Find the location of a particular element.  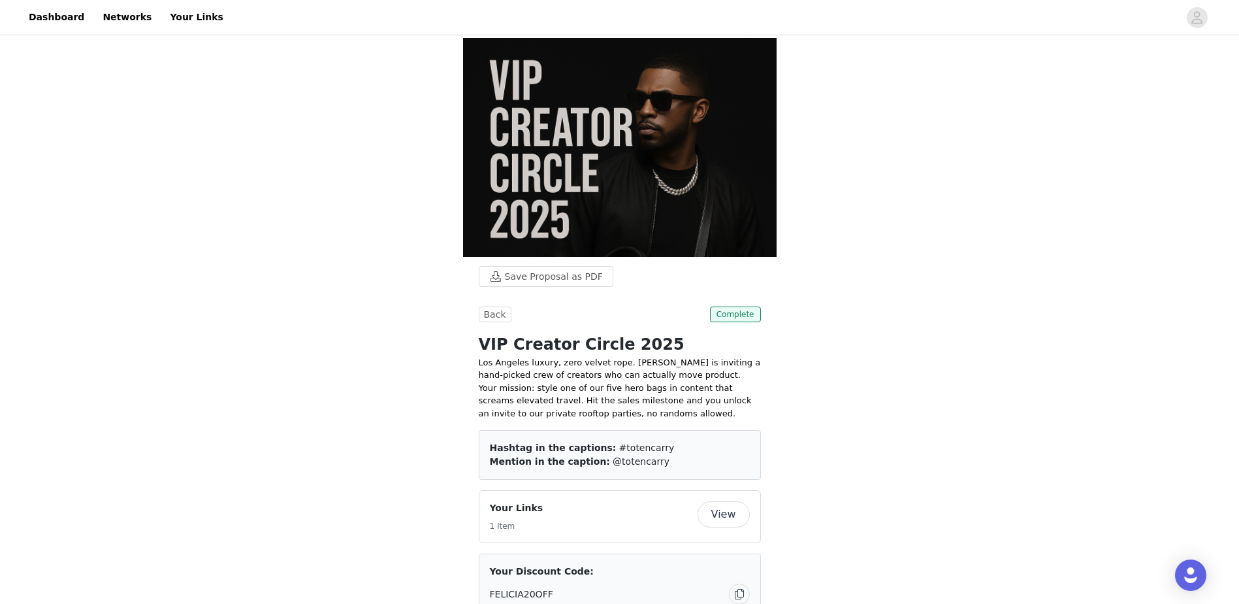

div: avatar is located at coordinates (1197, 18).